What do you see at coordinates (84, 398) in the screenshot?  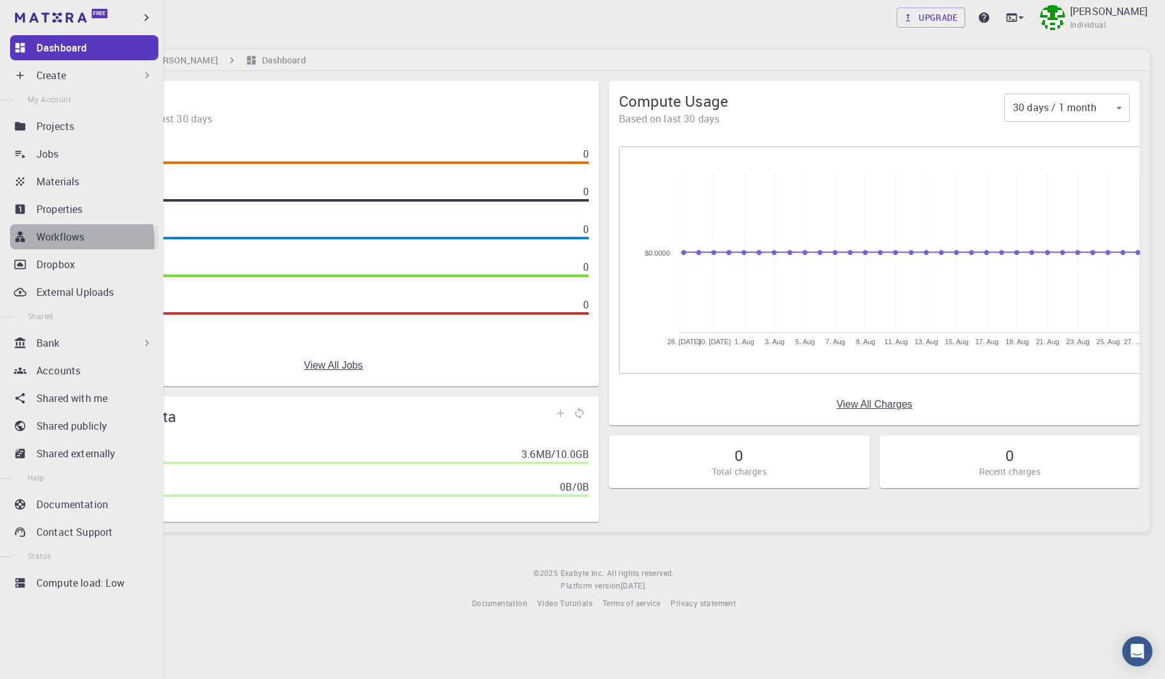 I see `a: Shared with me` at bounding box center [84, 398].